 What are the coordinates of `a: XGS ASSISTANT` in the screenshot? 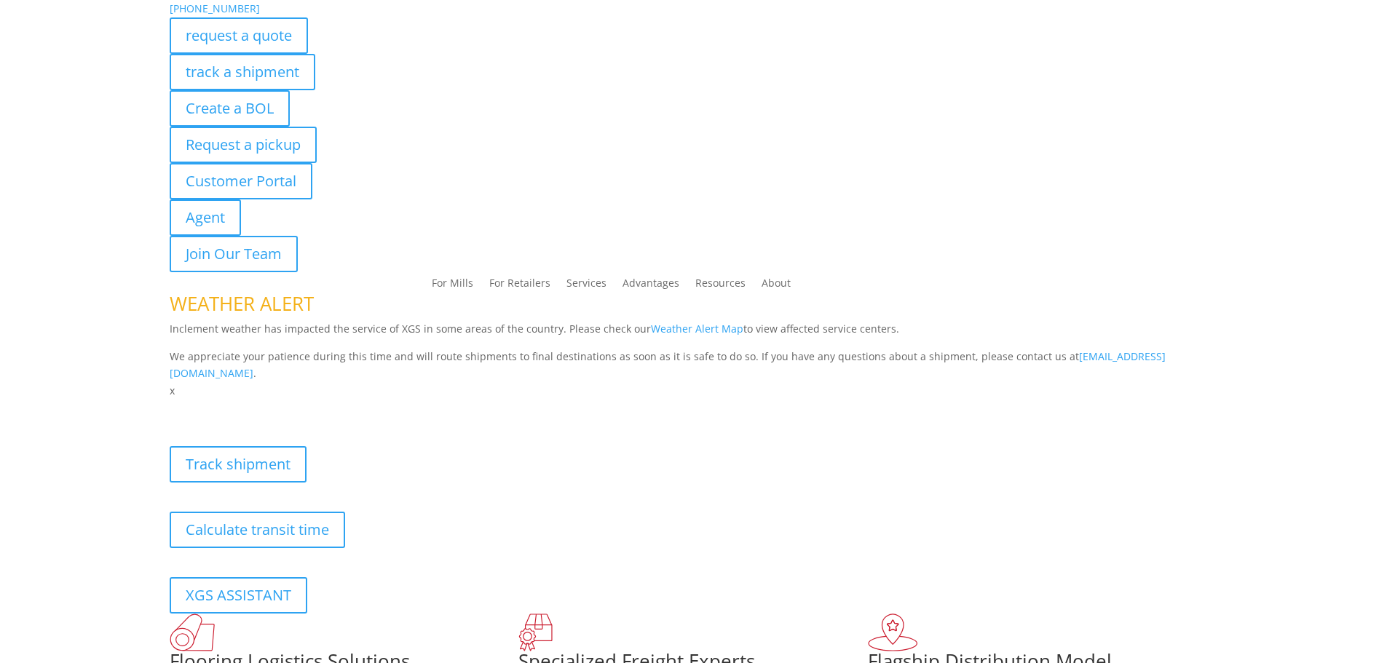 It's located at (238, 595).